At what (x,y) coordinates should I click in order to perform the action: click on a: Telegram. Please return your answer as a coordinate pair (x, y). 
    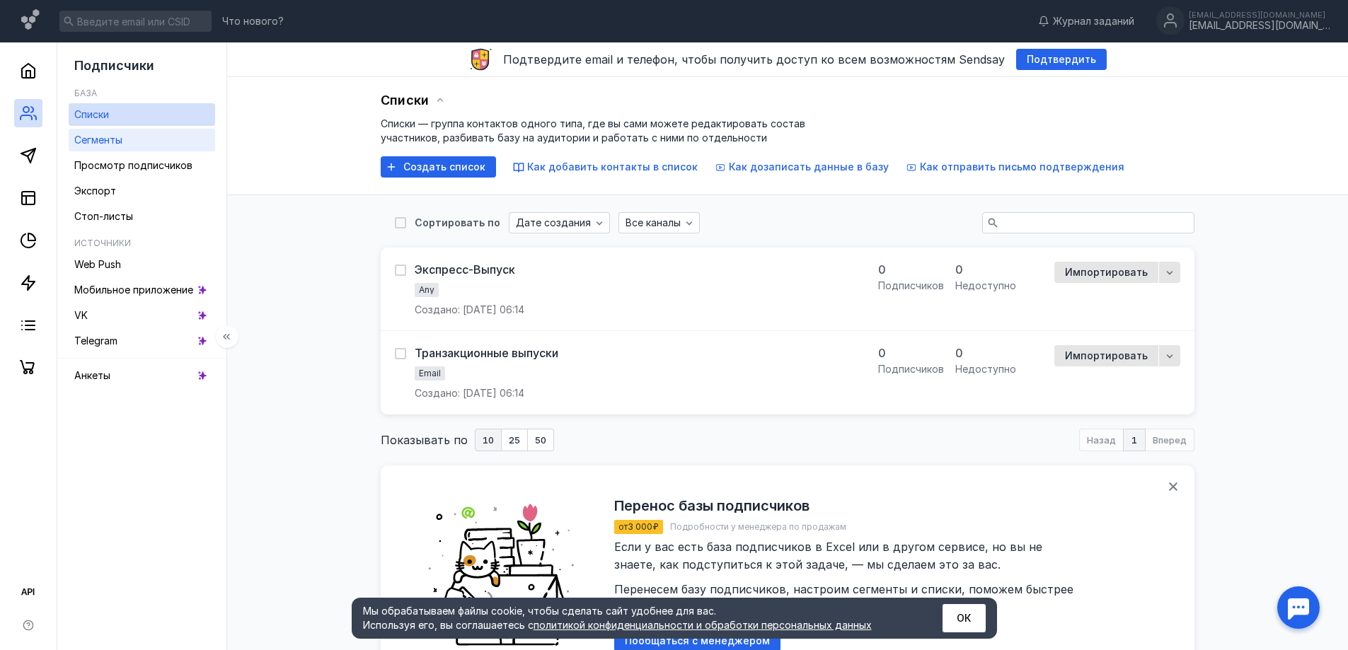
    Looking at the image, I should click on (142, 341).